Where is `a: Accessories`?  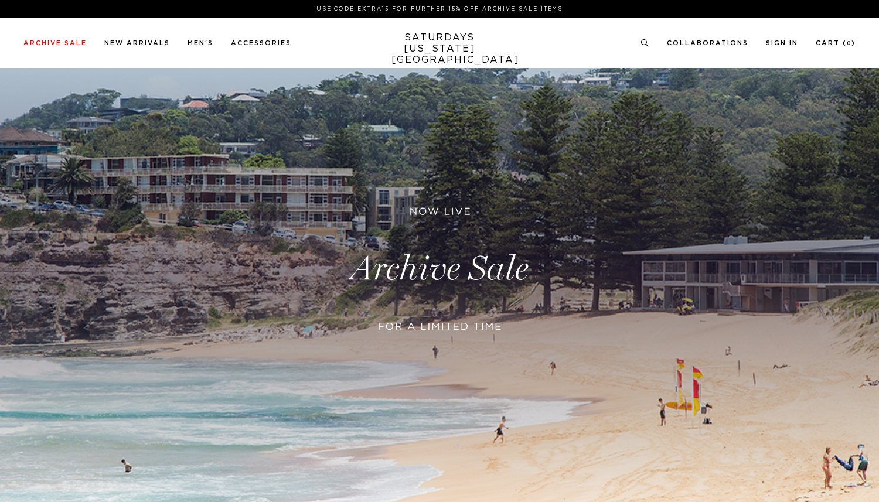 a: Accessories is located at coordinates (261, 43).